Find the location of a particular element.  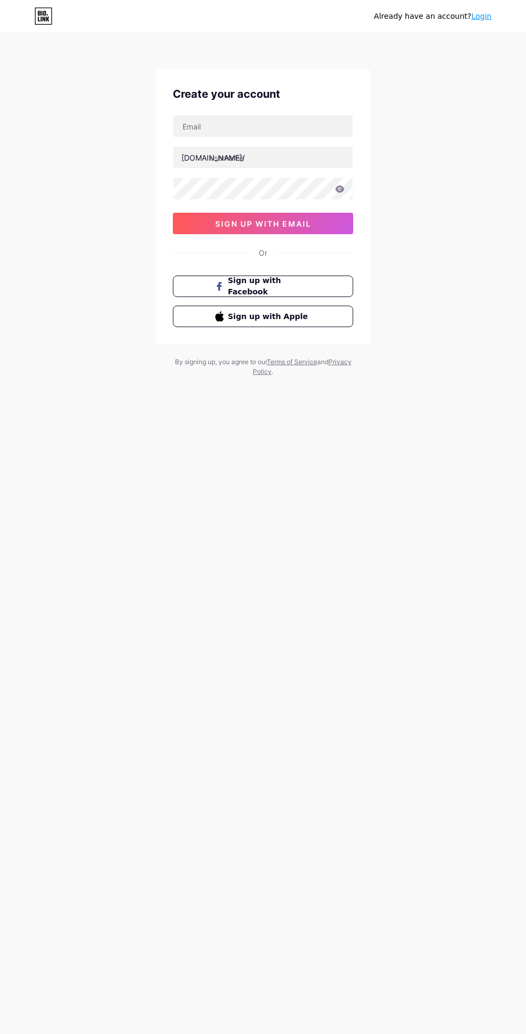

input: username is located at coordinates (263, 157).